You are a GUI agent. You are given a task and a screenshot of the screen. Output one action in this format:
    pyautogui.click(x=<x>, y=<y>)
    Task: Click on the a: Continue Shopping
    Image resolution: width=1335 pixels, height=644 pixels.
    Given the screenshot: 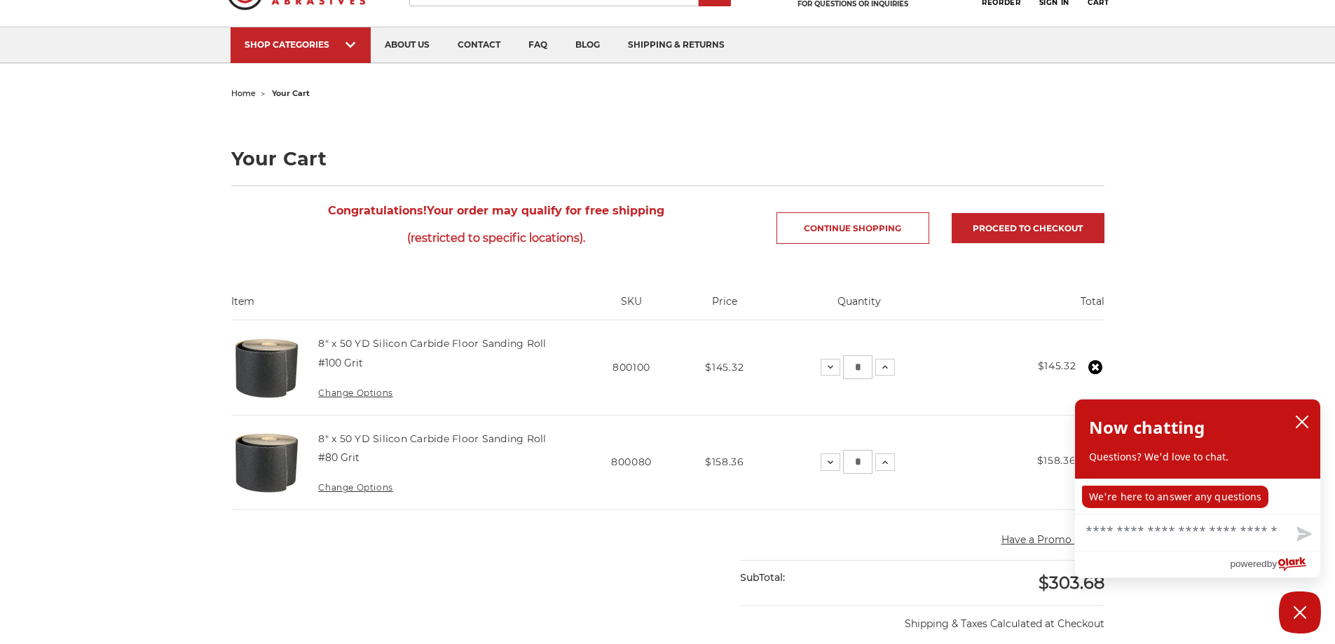 What is the action you would take?
    pyautogui.click(x=853, y=228)
    